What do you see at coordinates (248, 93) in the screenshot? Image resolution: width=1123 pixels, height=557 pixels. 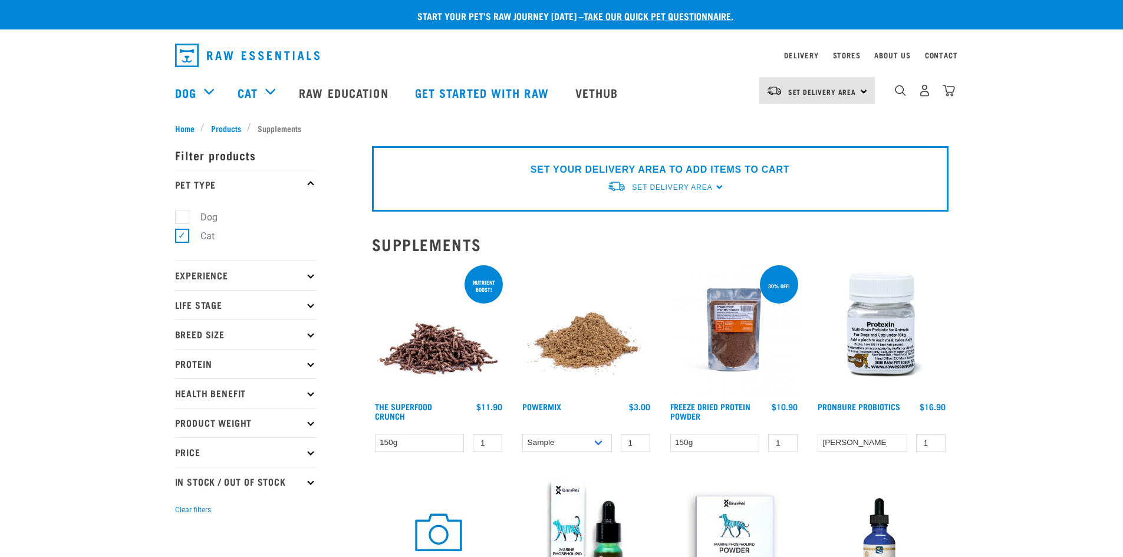 I see `a: Cat` at bounding box center [248, 93].